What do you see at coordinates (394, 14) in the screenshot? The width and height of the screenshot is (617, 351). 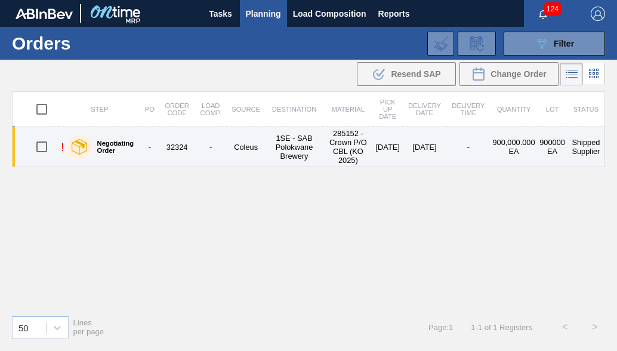 I see `span: Reports` at bounding box center [394, 14].